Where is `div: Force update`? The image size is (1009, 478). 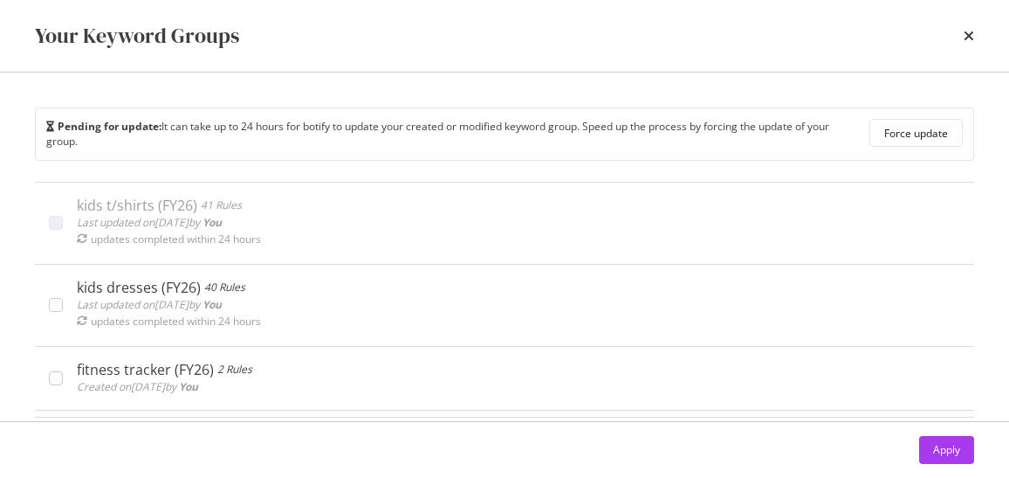
div: Force update is located at coordinates (916, 133).